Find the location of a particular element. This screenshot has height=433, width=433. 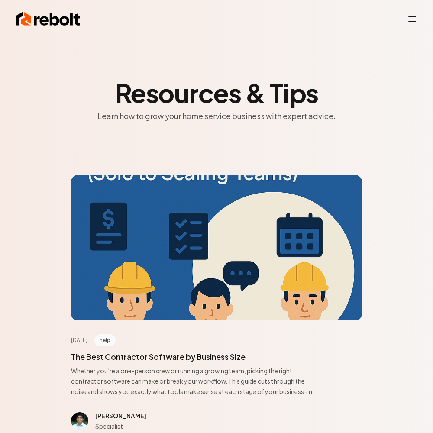

img: Rebolt Logo is located at coordinates (48, 19).